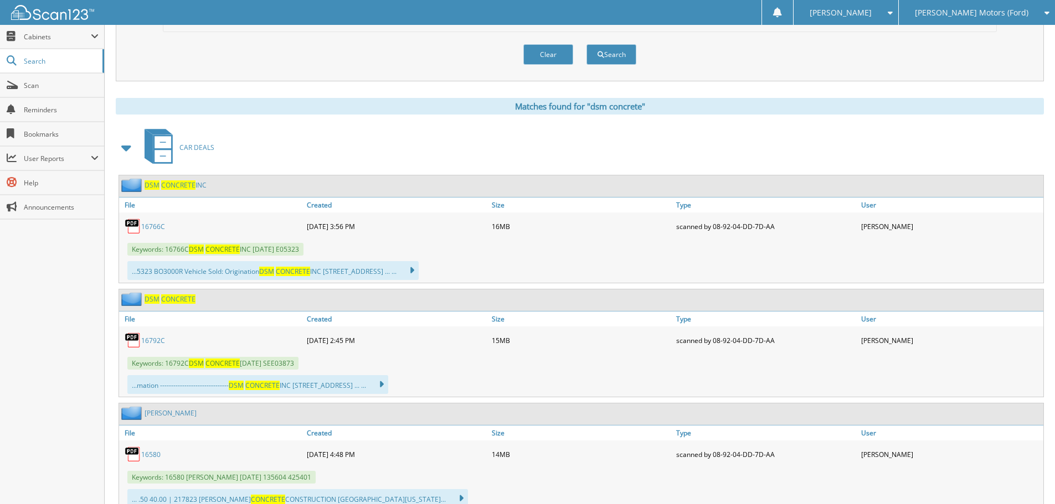 The image size is (1055, 504). I want to click on a: 16792C, so click(153, 341).